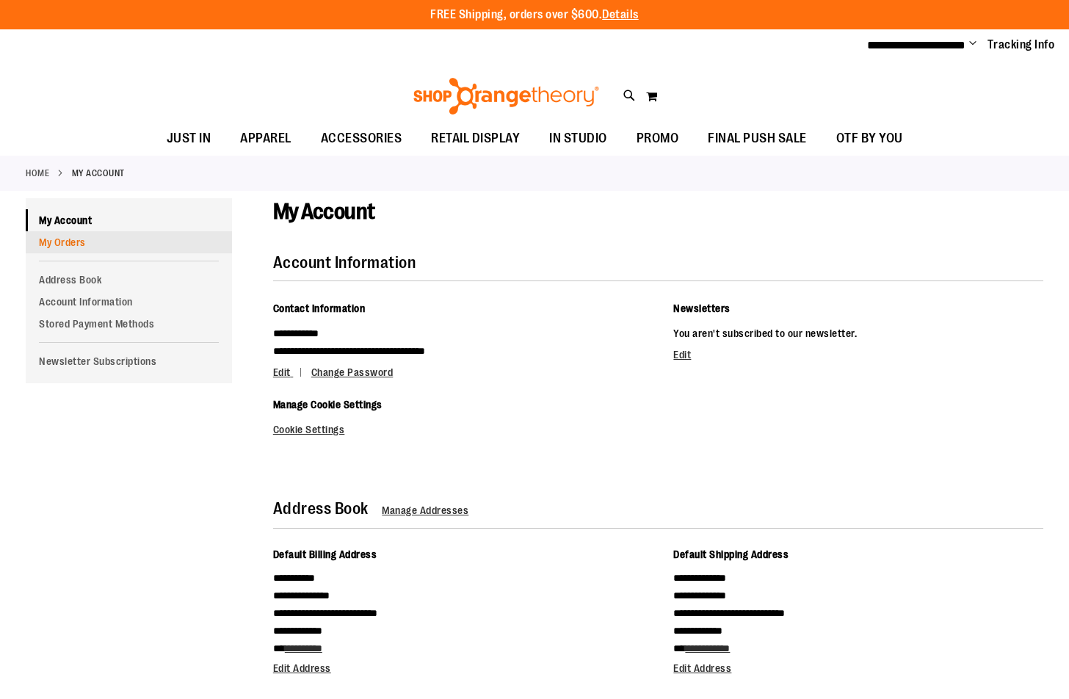 This screenshot has width=1069, height=699. What do you see at coordinates (324, 211) in the screenshot?
I see `span: My Account` at bounding box center [324, 211].